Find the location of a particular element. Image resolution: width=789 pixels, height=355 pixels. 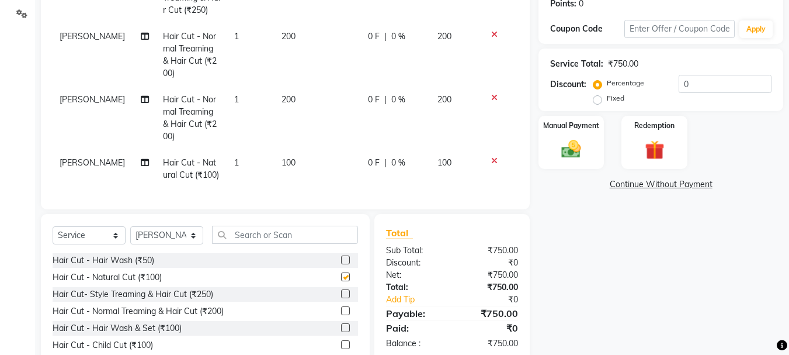

div: Hair Cut - Hair Wash (₹50) is located at coordinates (103, 260).